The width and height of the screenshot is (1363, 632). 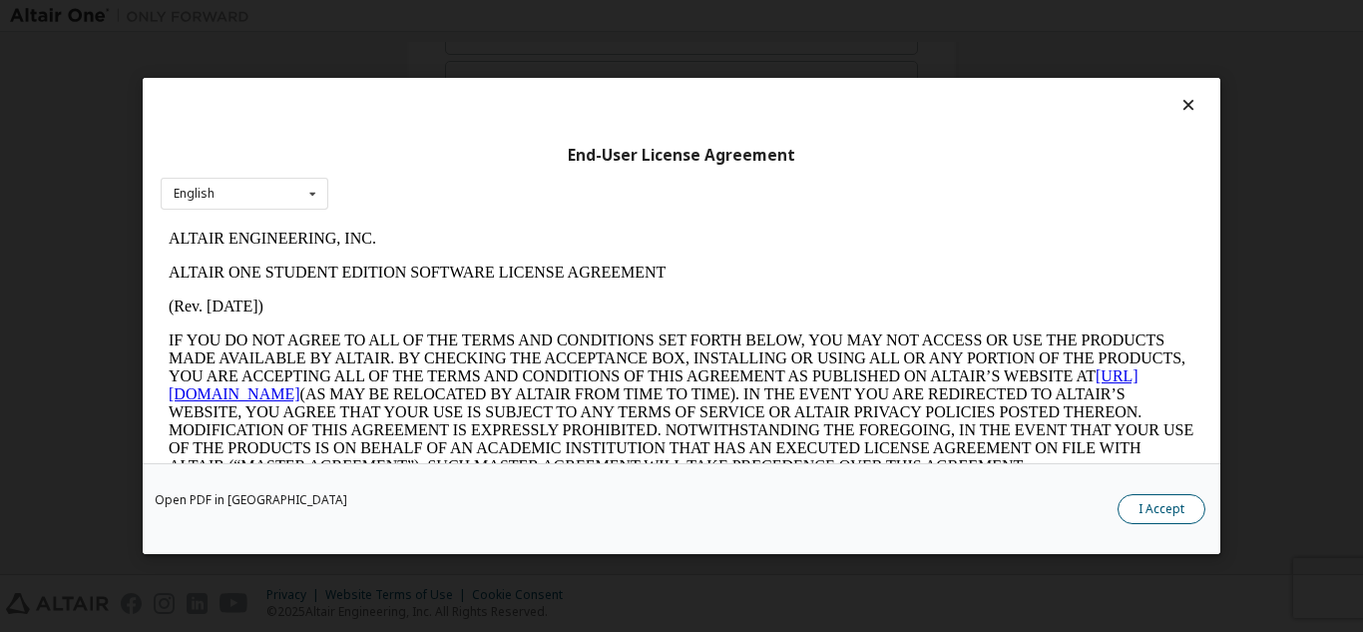 What do you see at coordinates (521, 17) in the screenshot?
I see `p: ALTAIR ENGINEERING, INC.` at bounding box center [521, 17].